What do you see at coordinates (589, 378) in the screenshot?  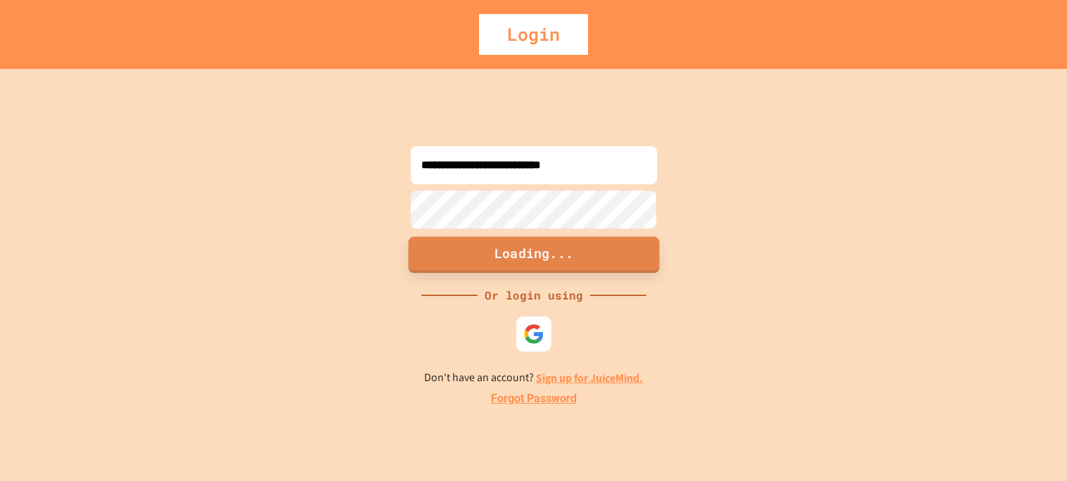 I see `a: Sign up for JuiceMind.` at bounding box center [589, 378].